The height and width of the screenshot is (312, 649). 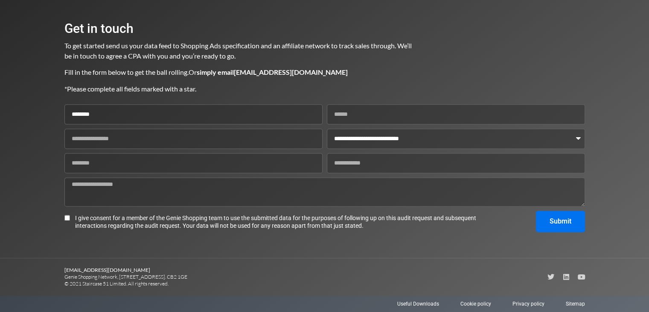 I want to click on span: Cookie policy, so click(x=476, y=304).